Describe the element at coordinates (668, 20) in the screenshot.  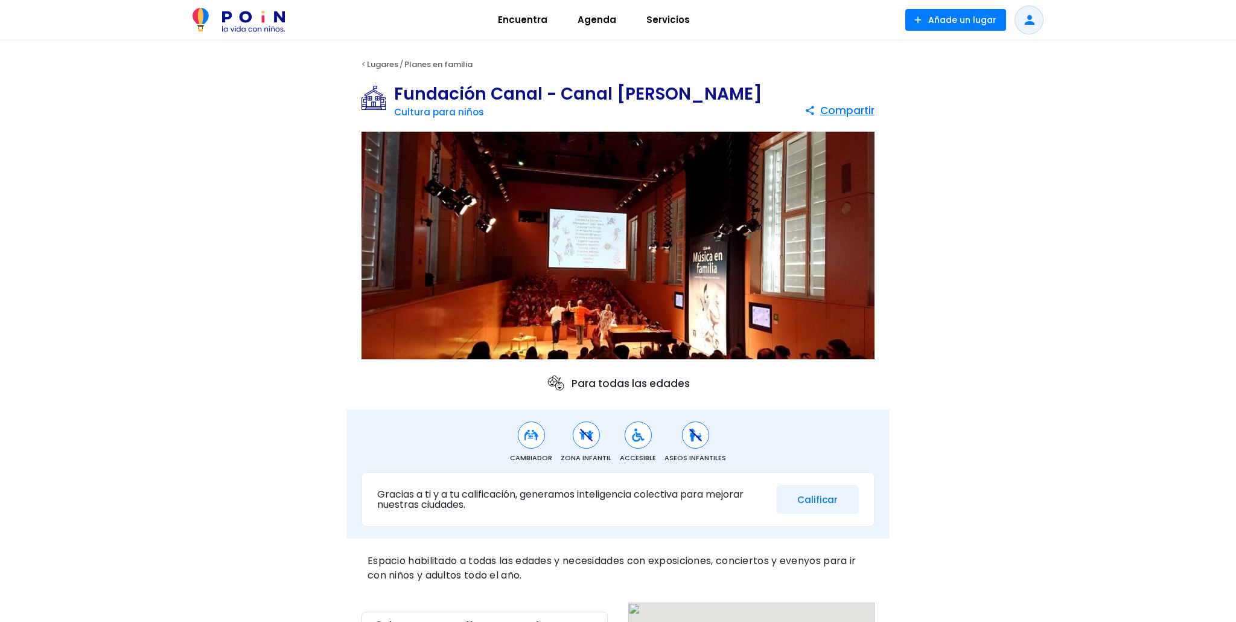
I see `span: Servicios` at that location.